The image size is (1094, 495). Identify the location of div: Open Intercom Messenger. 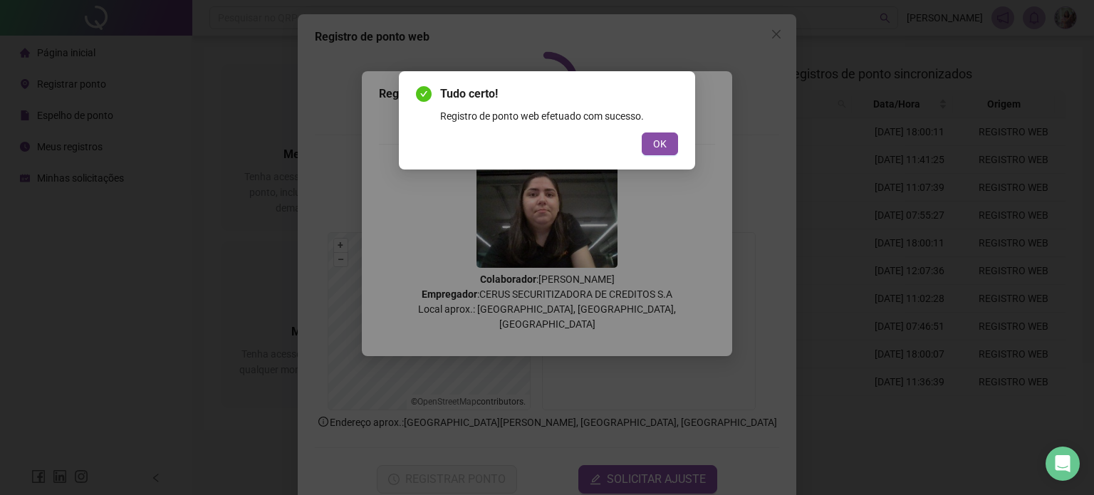
(1063, 464).